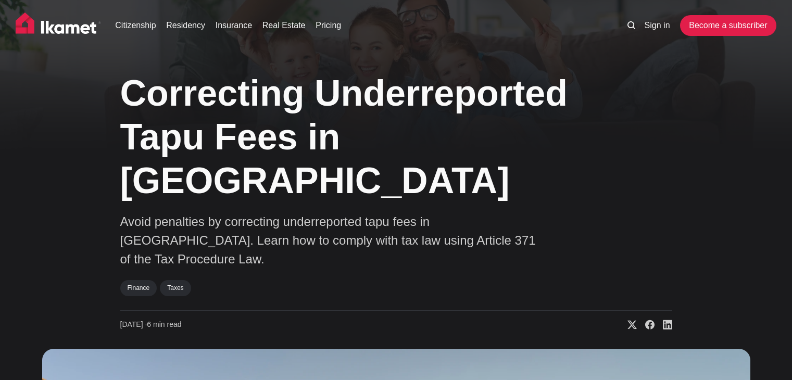  What do you see at coordinates (139, 288) in the screenshot?
I see `a: Finance` at bounding box center [139, 288].